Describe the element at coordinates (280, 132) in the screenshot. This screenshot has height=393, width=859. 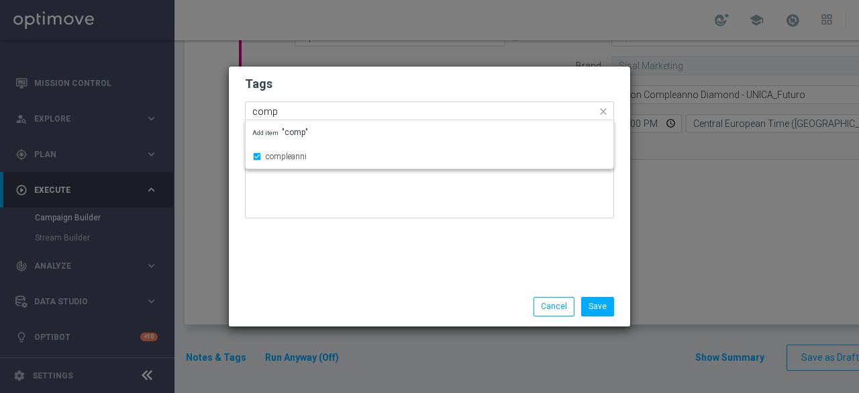
I see `span: "comp"` at that location.